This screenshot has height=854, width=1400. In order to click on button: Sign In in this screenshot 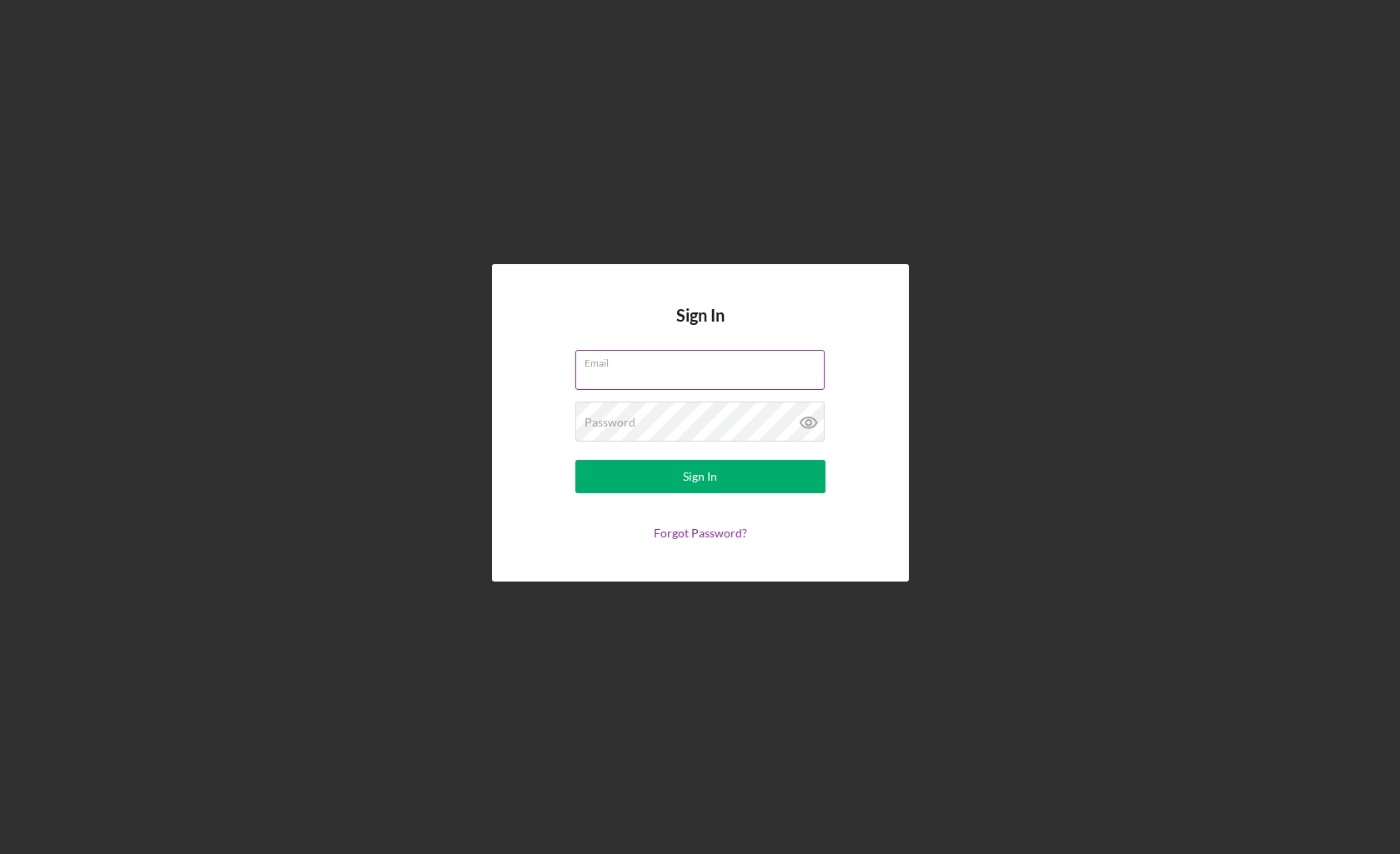, I will do `click(700, 476)`.